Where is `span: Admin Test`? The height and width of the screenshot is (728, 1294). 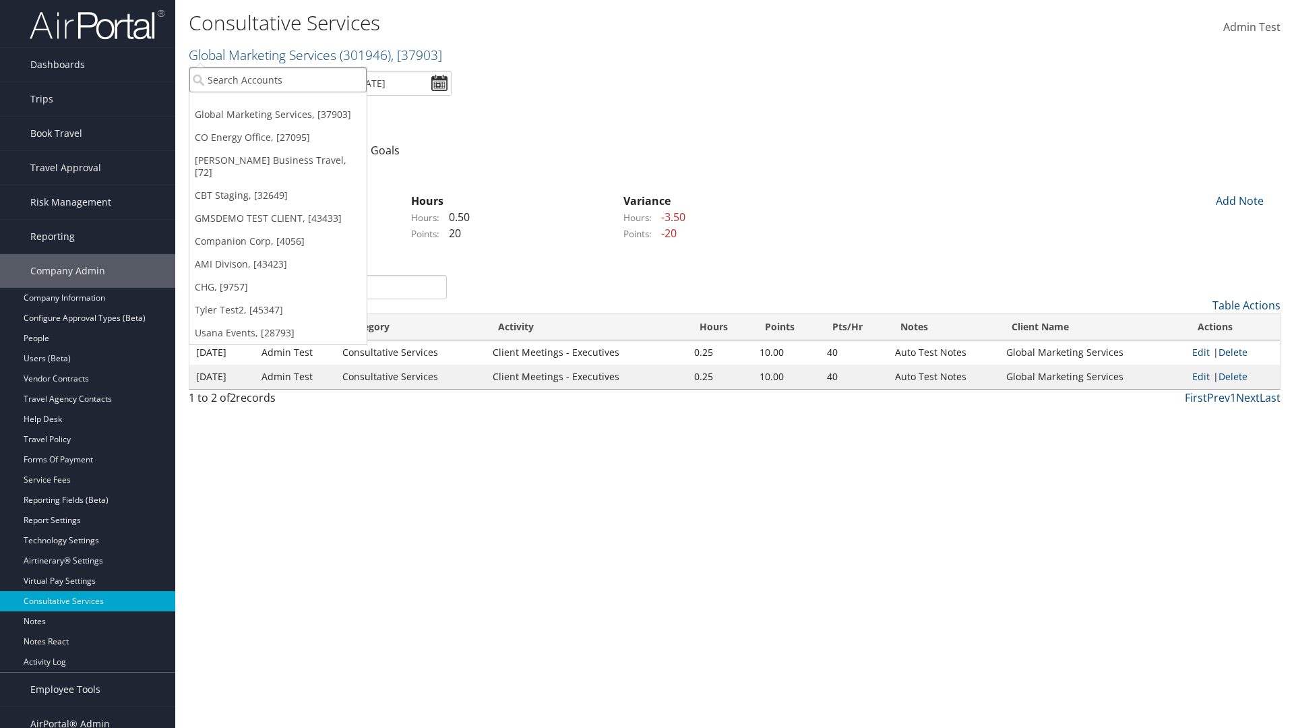 span: Admin Test is located at coordinates (1252, 27).